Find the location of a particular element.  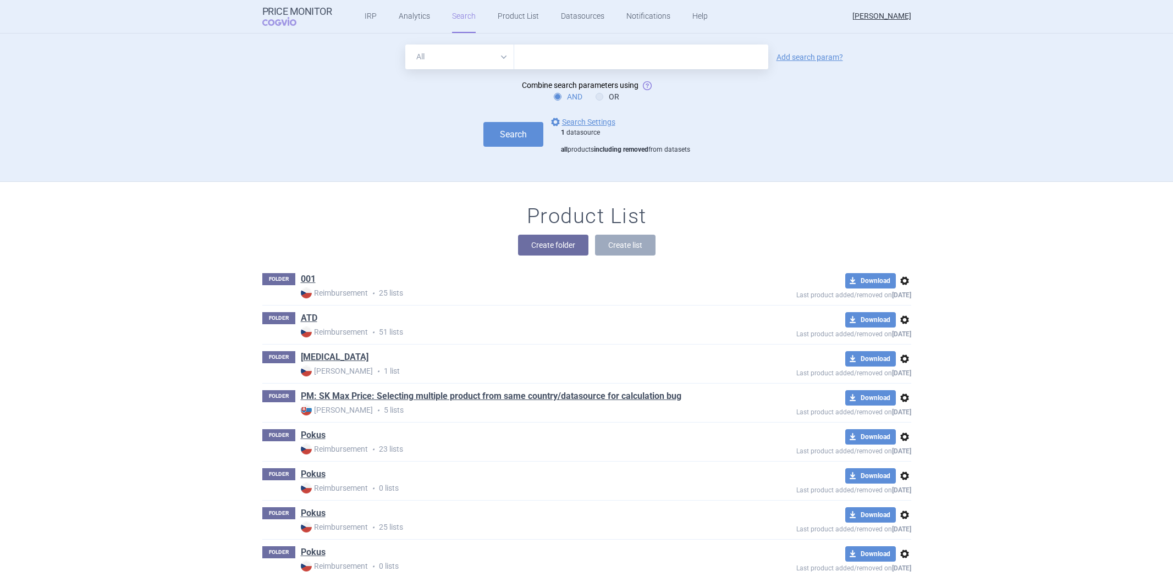

h1: ATD is located at coordinates (309, 319).